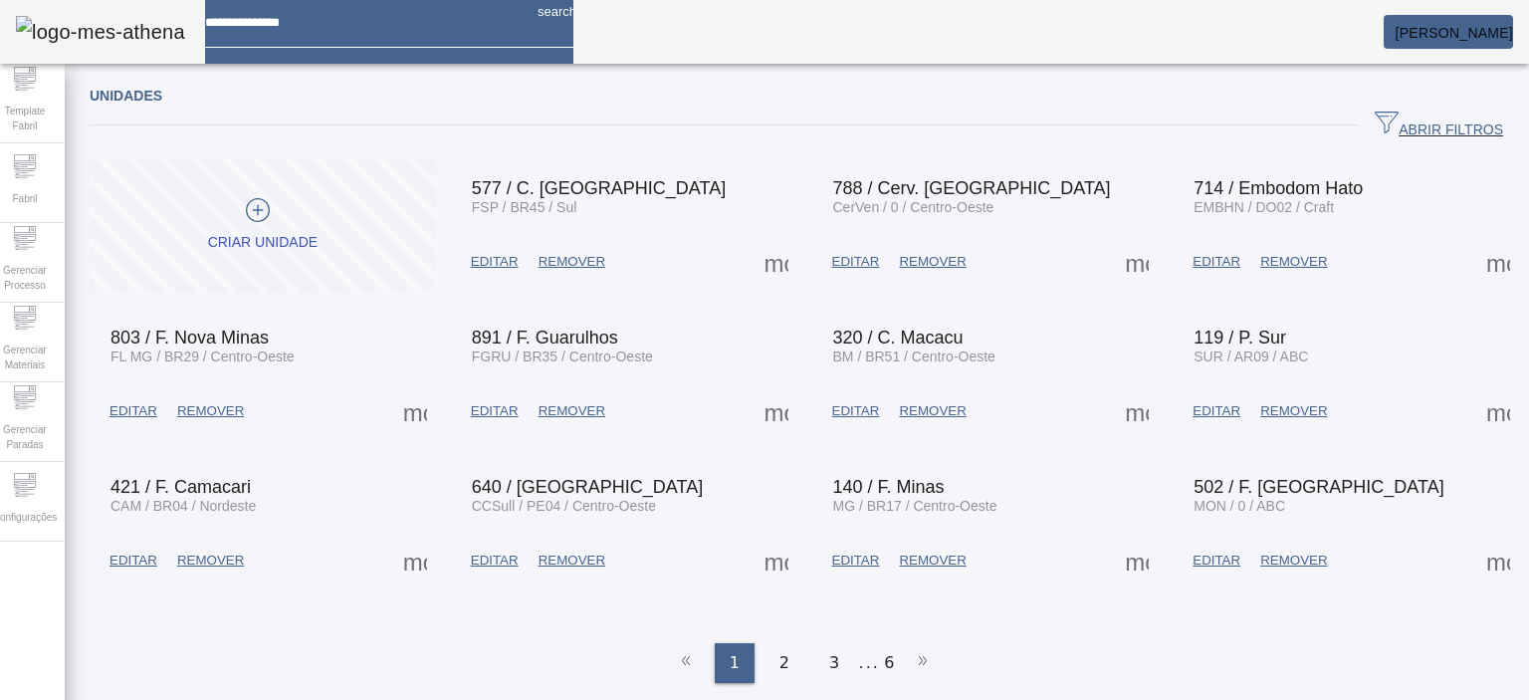 This screenshot has height=700, width=1529. I want to click on span: 119 / P. Sur, so click(1239, 337).